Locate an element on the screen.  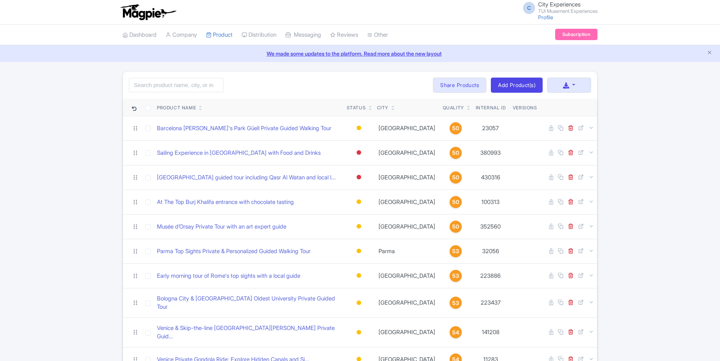
td: Parma is located at coordinates (407, 251).